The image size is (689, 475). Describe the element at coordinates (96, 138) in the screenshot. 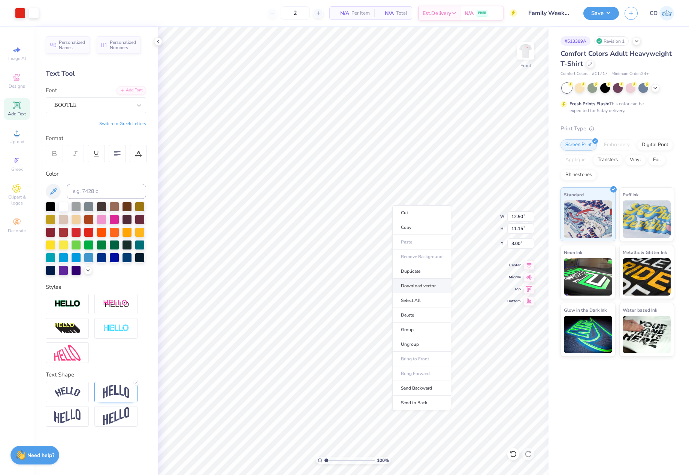

I see `div: Format` at that location.